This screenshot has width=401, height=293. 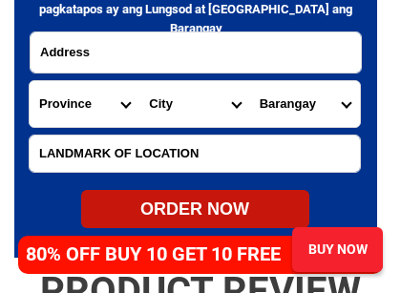 What do you see at coordinates (195, 154) in the screenshot?
I see `input: Input LANDMARKOFLOCATION` at bounding box center [195, 154].